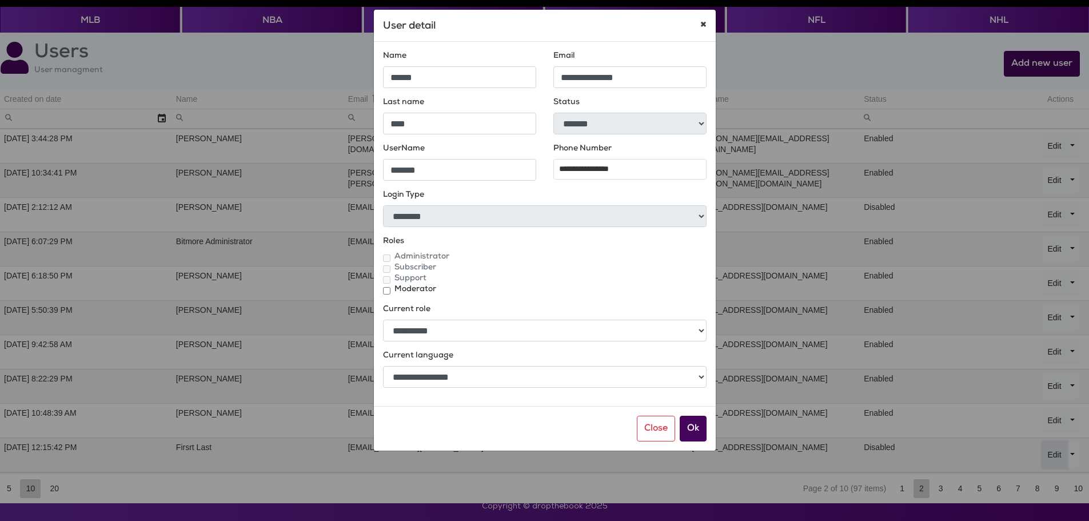 Image resolution: width=1089 pixels, height=521 pixels. Describe the element at coordinates (410, 278) in the screenshot. I see `label: Support` at that location.